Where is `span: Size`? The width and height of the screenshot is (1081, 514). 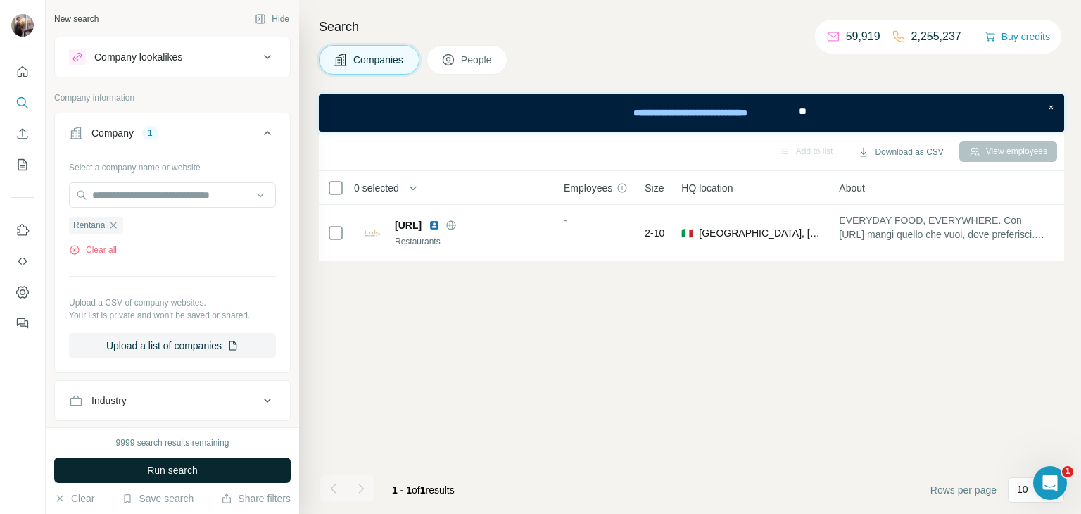 span: Size is located at coordinates (654, 188).